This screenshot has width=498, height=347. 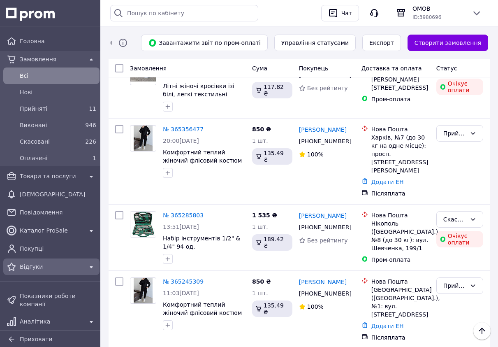 I want to click on a: № 365285803, so click(x=183, y=215).